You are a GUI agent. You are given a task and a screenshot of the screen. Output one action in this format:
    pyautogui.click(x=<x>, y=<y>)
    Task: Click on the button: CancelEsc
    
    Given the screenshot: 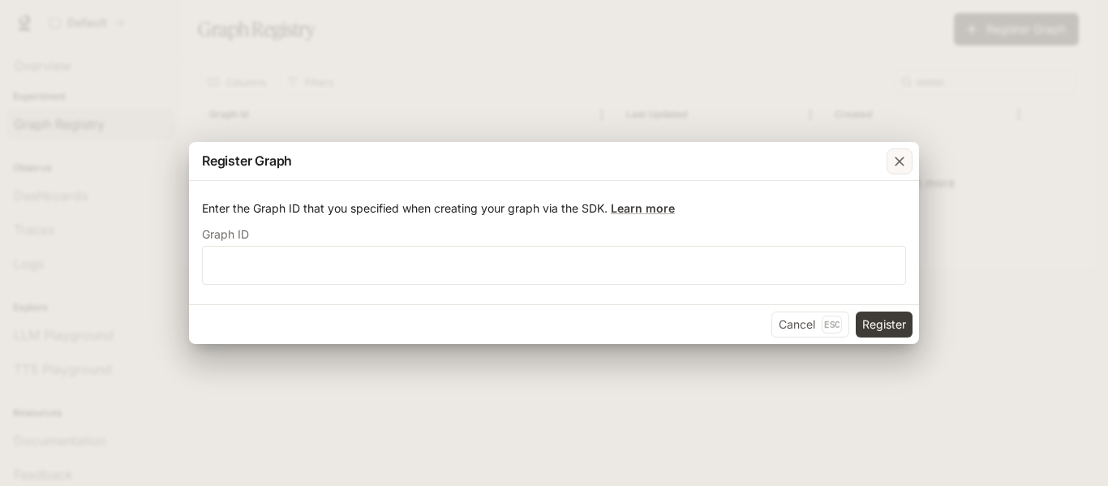 What is the action you would take?
    pyautogui.click(x=810, y=324)
    